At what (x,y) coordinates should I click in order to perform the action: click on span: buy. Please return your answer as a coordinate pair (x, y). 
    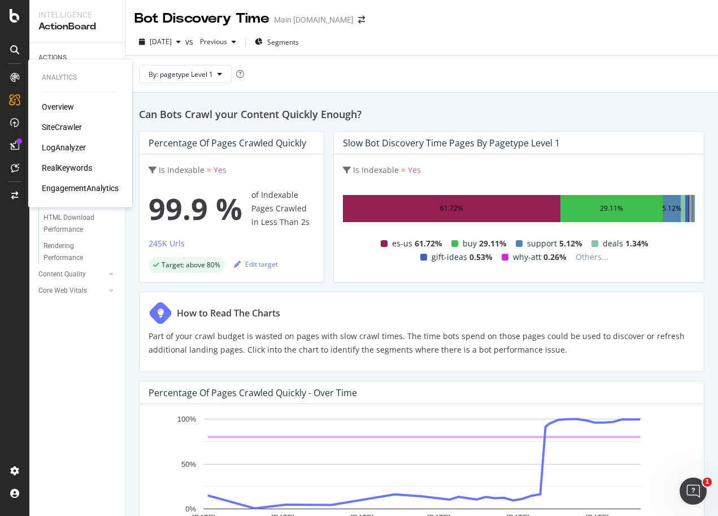
    Looking at the image, I should click on (470, 244).